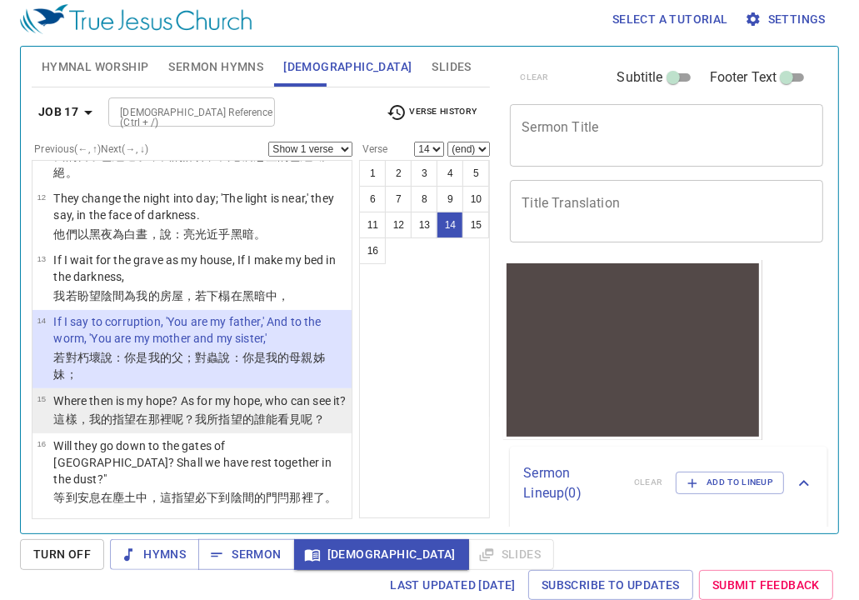 The image size is (859, 600). I want to click on wh905: 那裡了。, so click(313, 498).